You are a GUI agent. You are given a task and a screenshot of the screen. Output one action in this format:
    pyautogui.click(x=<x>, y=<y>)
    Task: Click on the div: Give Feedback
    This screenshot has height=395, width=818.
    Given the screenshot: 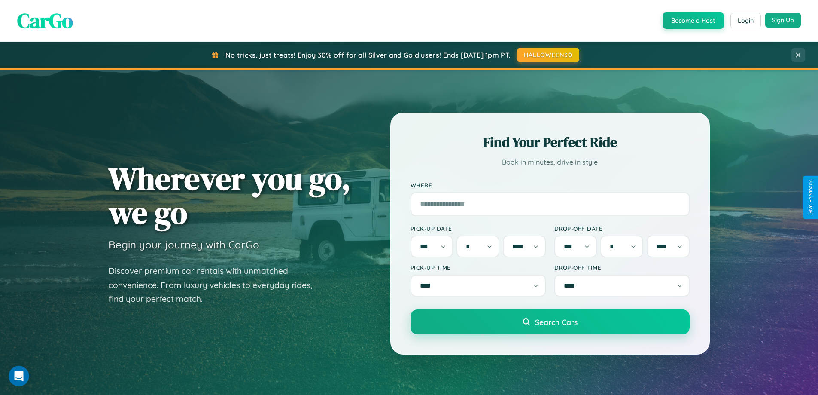 What is the action you would take?
    pyautogui.click(x=811, y=197)
    